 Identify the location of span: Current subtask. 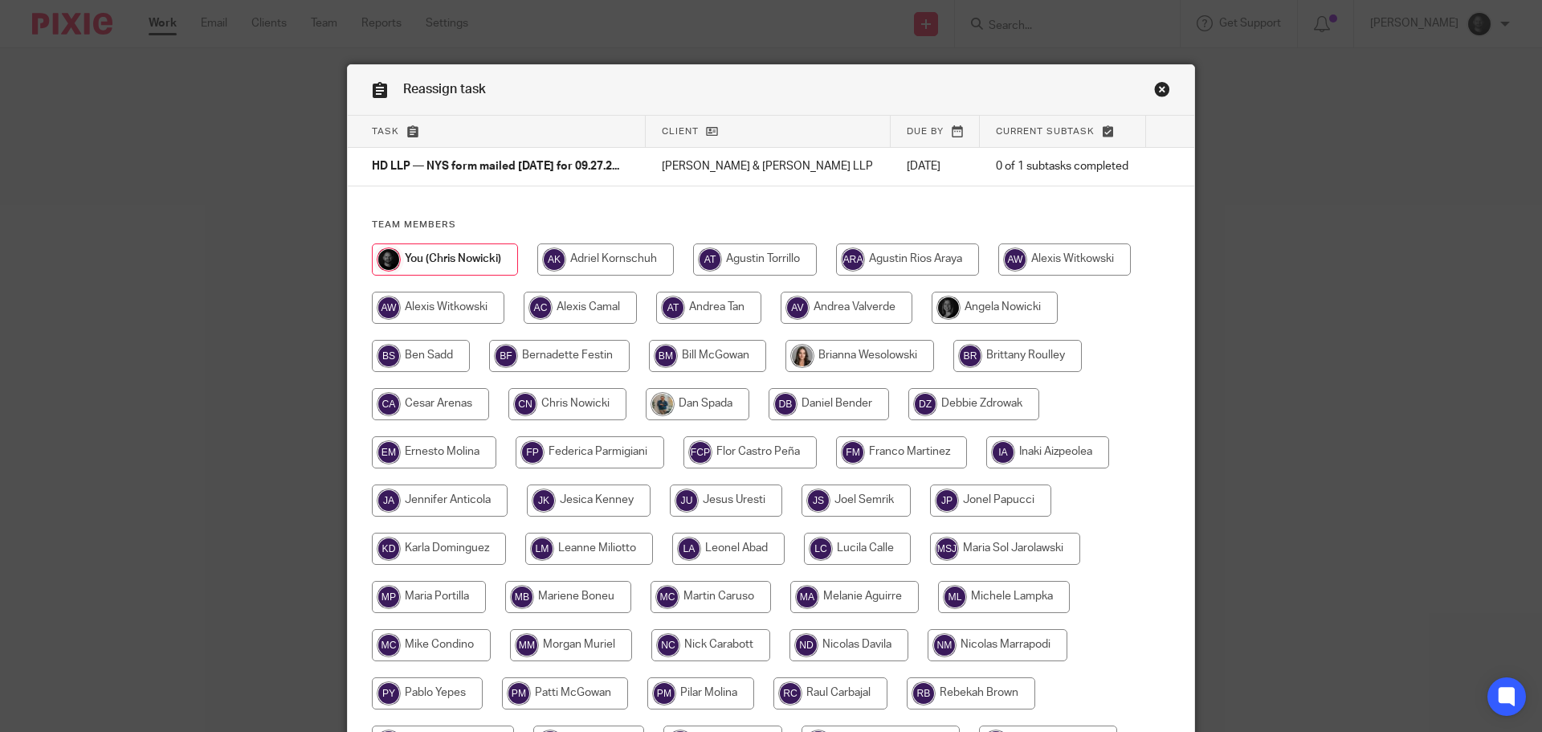
(1045, 131).